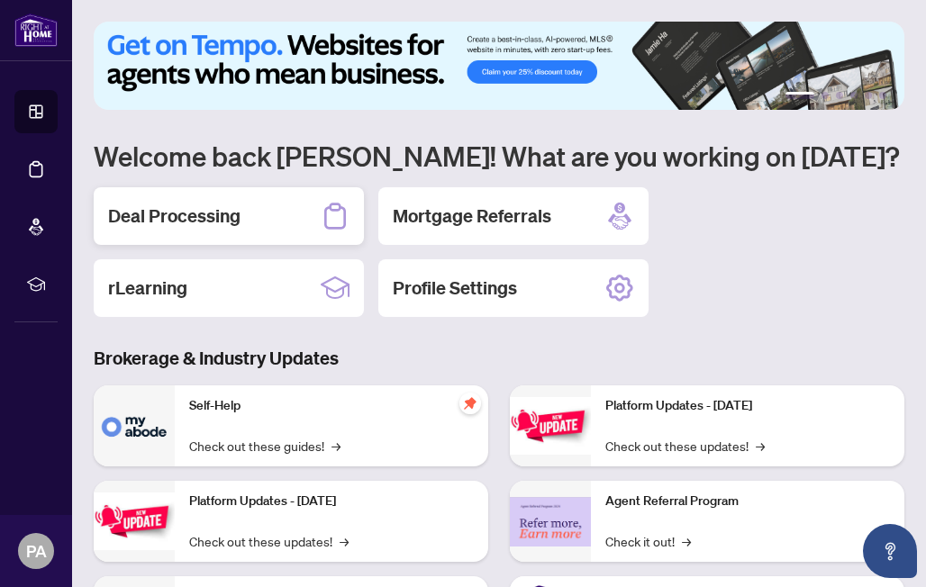 Image resolution: width=926 pixels, height=587 pixels. Describe the element at coordinates (472, 216) in the screenshot. I see `h2: Mortgage Referrals` at that location.